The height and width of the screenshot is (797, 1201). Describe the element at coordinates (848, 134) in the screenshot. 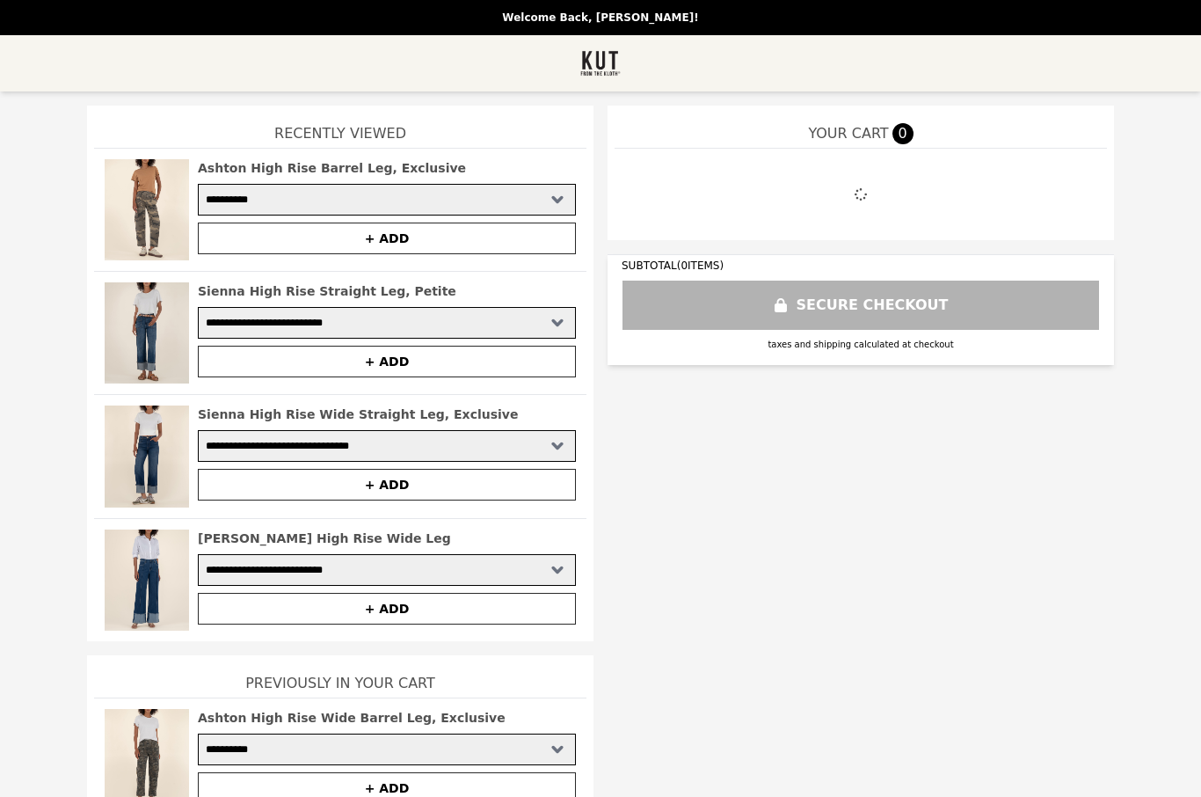

I see `span: YOUR CART` at that location.